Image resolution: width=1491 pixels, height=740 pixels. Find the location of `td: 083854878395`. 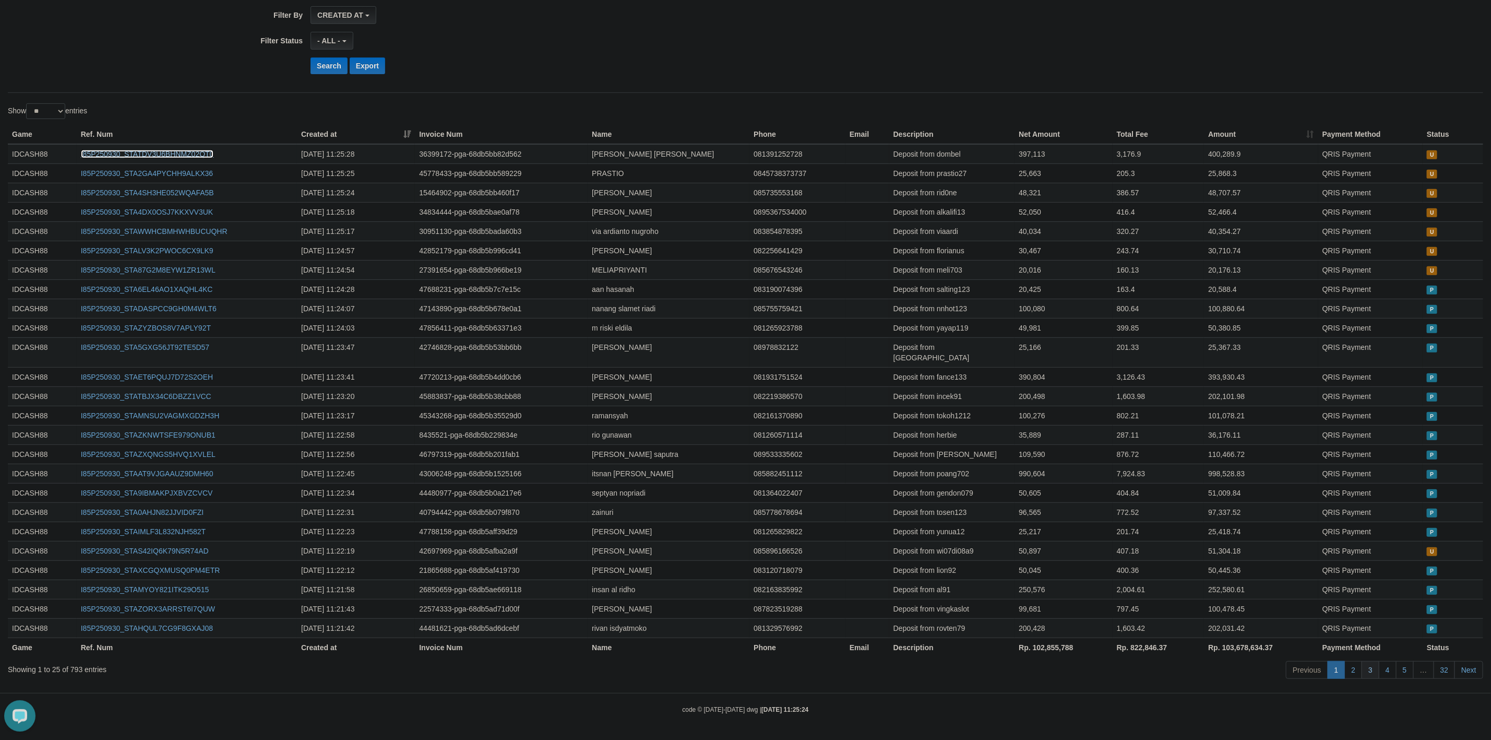

td: 083854878395 is located at coordinates (797, 231).